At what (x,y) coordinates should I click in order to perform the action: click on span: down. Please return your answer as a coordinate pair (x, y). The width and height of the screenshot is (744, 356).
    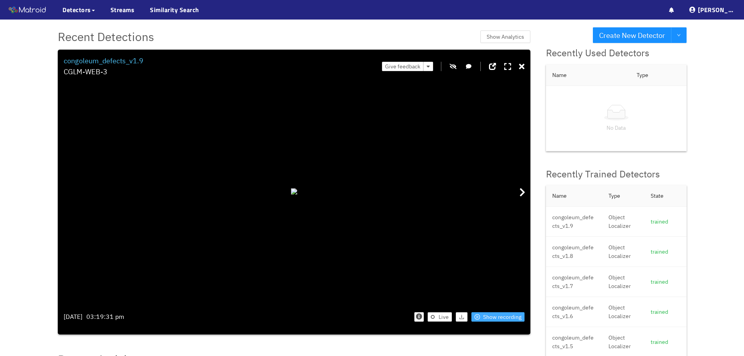
    Looking at the image, I should click on (678, 36).